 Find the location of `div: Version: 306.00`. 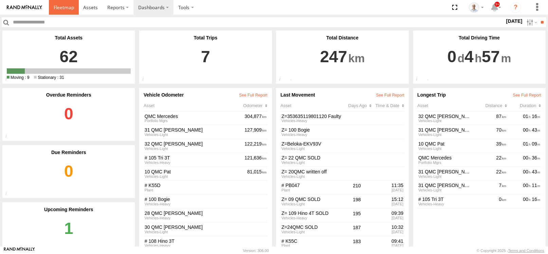

div: Version: 306.00 is located at coordinates (256, 250).